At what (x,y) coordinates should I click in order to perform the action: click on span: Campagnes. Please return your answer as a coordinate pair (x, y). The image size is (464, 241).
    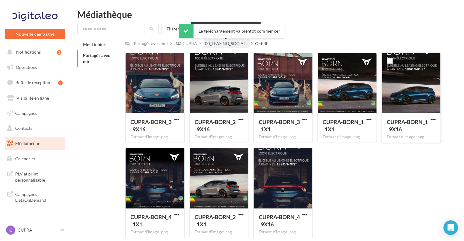
    Looking at the image, I should click on (26, 113).